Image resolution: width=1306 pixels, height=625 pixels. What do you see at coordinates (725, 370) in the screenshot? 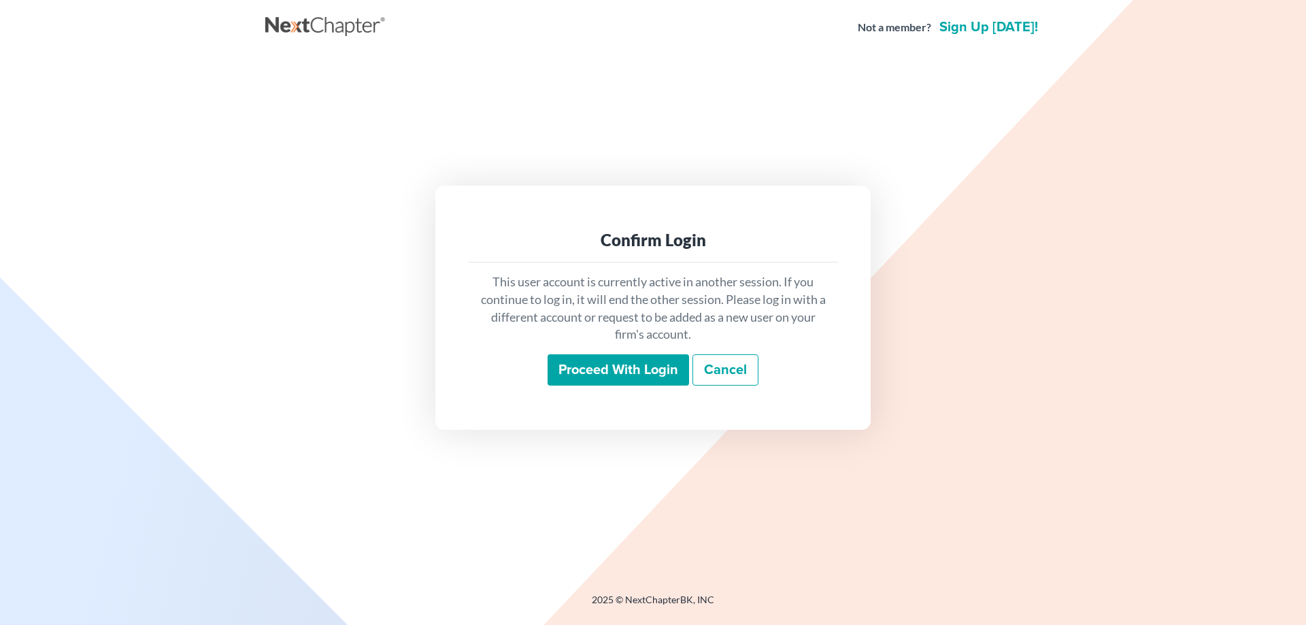
I see `a: Cancel` at bounding box center [725, 370].